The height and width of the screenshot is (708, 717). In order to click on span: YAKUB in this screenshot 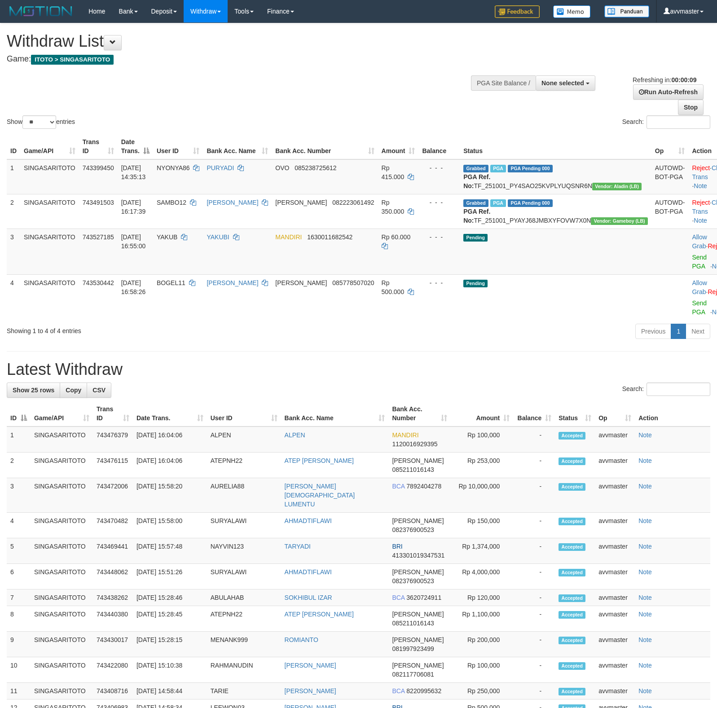, I will do `click(167, 237)`.